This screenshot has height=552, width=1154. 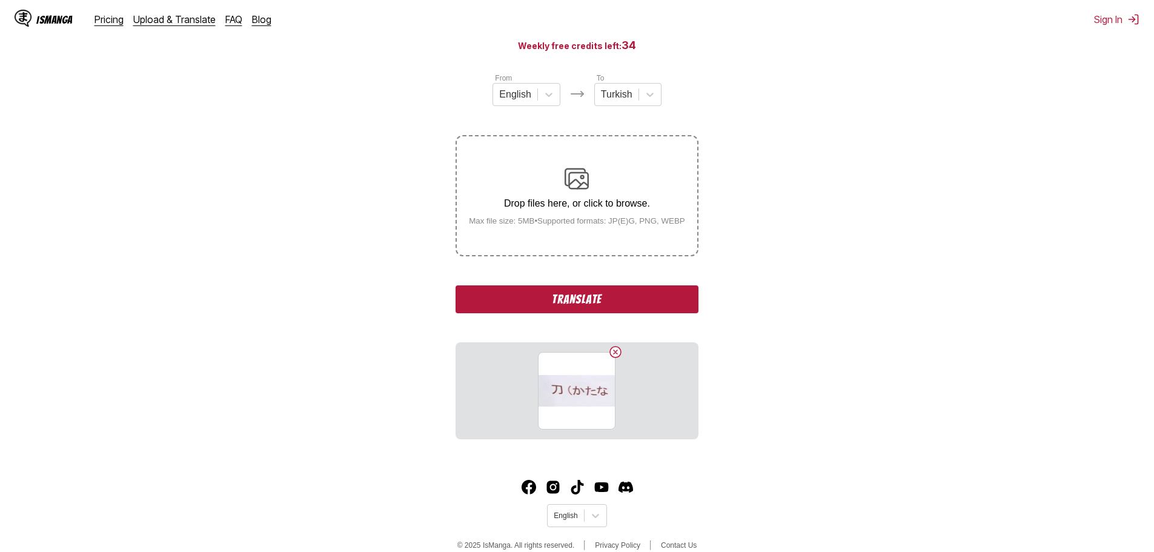 What do you see at coordinates (529, 487) in the screenshot?
I see `a: Facebook` at bounding box center [529, 487].